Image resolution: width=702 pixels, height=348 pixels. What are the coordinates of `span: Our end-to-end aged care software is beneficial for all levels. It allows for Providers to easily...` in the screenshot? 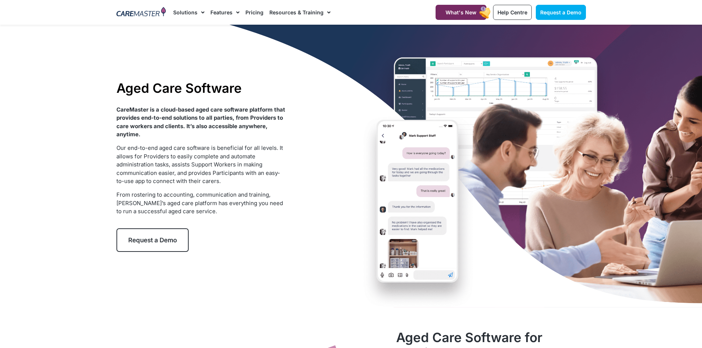 It's located at (200, 164).